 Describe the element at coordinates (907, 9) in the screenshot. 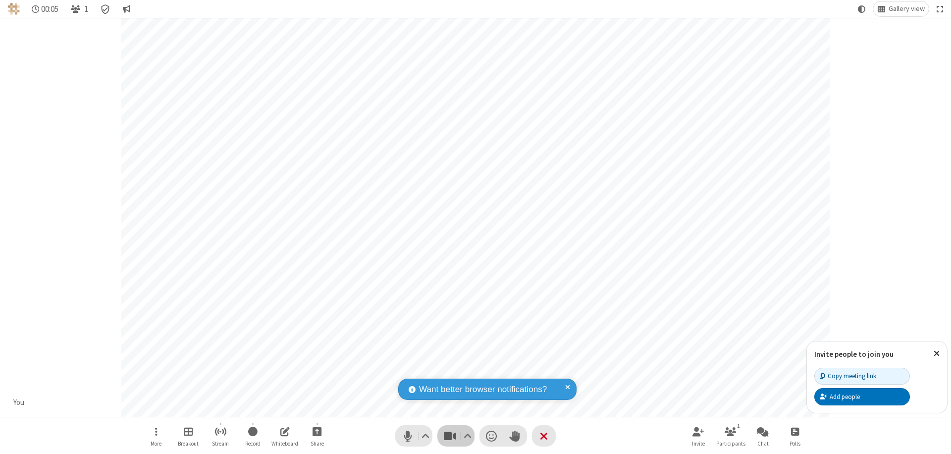

I see `span: Gallery view` at that location.